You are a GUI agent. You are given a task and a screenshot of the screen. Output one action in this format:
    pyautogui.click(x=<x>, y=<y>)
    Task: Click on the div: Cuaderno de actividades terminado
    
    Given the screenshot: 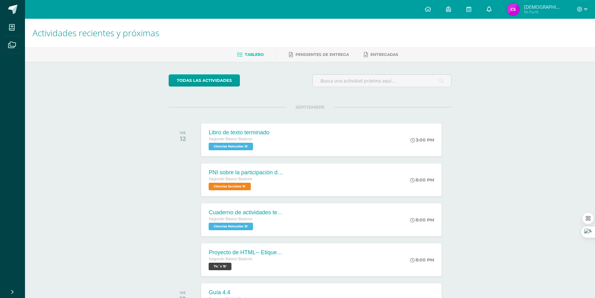 What is the action you would take?
    pyautogui.click(x=246, y=213)
    